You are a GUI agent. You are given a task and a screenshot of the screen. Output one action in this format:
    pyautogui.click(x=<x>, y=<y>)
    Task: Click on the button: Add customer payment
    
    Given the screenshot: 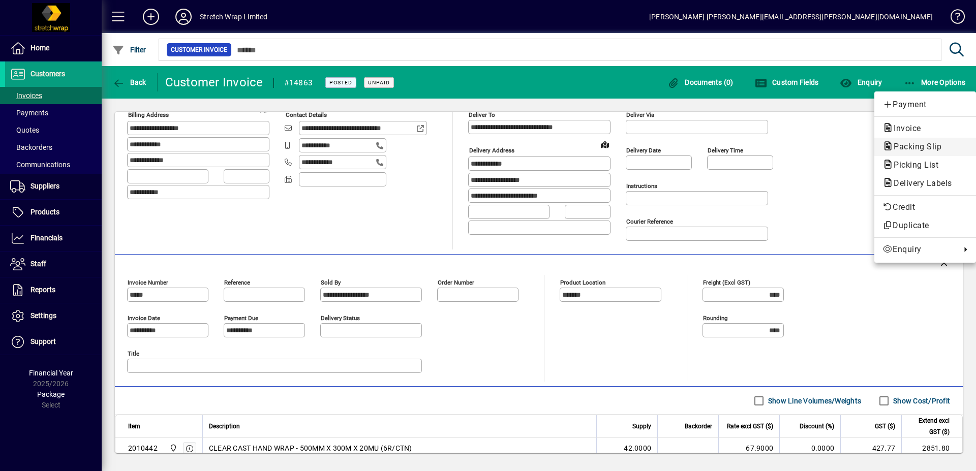 What is the action you would take?
    pyautogui.click(x=925, y=105)
    